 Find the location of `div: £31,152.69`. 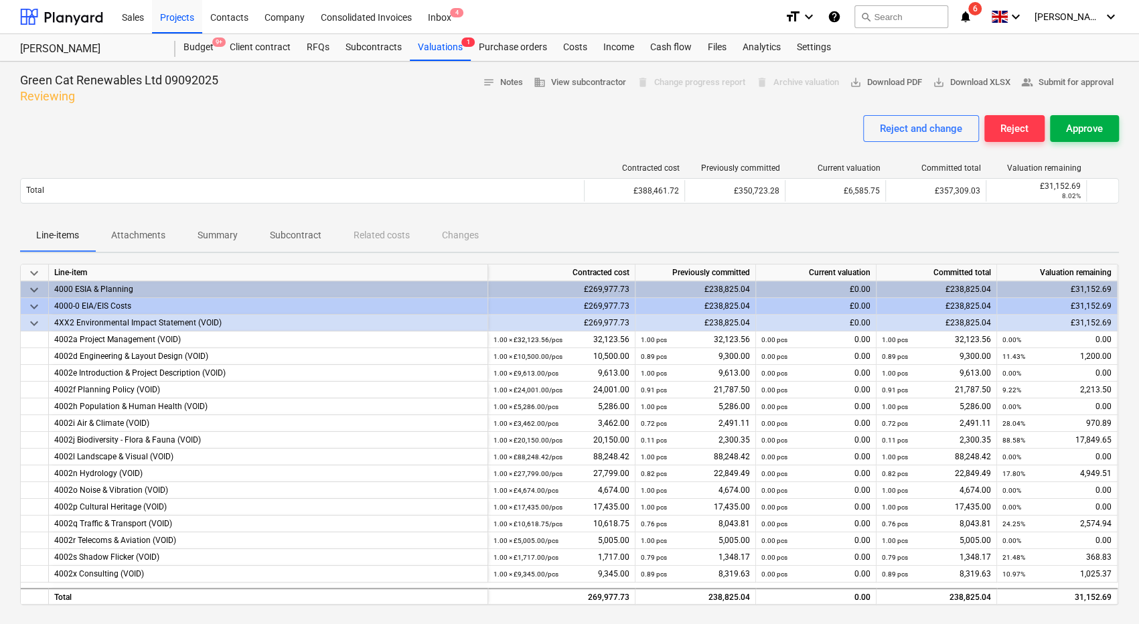

div: £31,152.69 is located at coordinates (1058, 306).